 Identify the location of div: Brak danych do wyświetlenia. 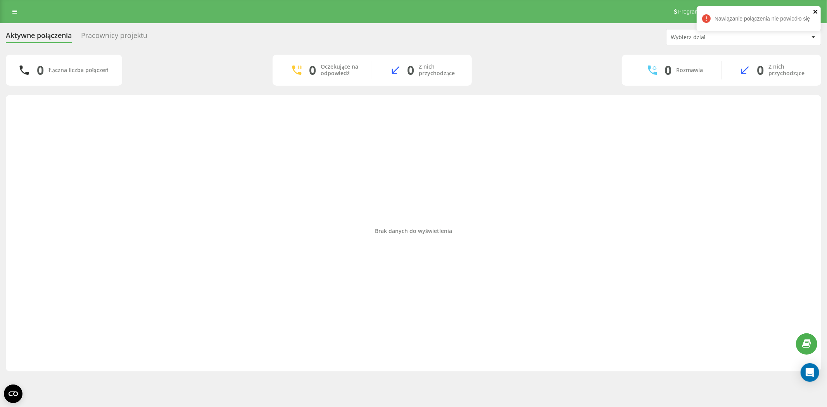
(413, 231).